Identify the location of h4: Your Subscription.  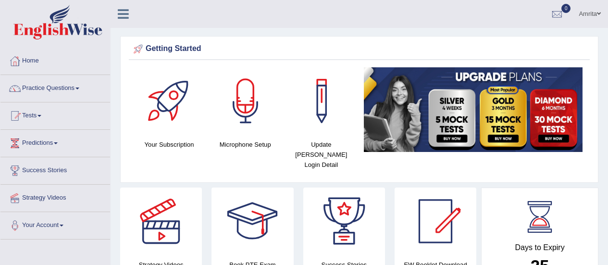
(169, 144).